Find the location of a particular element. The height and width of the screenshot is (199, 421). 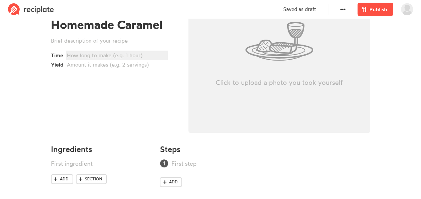

span: Section is located at coordinates (93, 179).